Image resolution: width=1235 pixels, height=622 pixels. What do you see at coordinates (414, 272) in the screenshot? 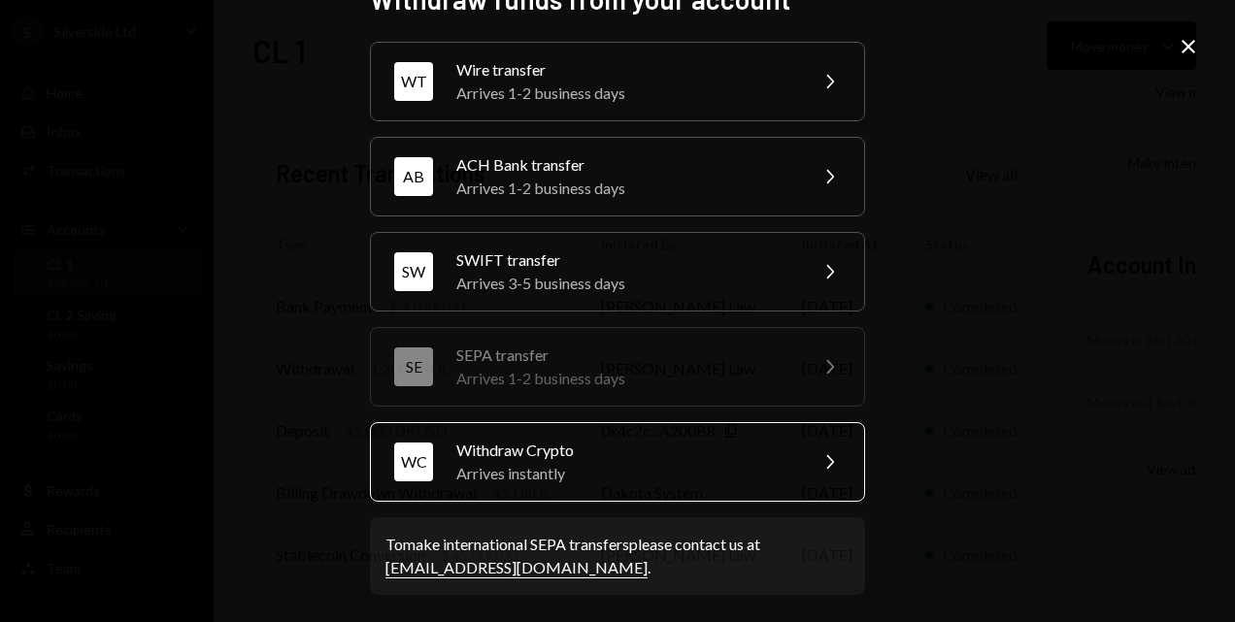
I see `div: SW` at bounding box center [414, 272].